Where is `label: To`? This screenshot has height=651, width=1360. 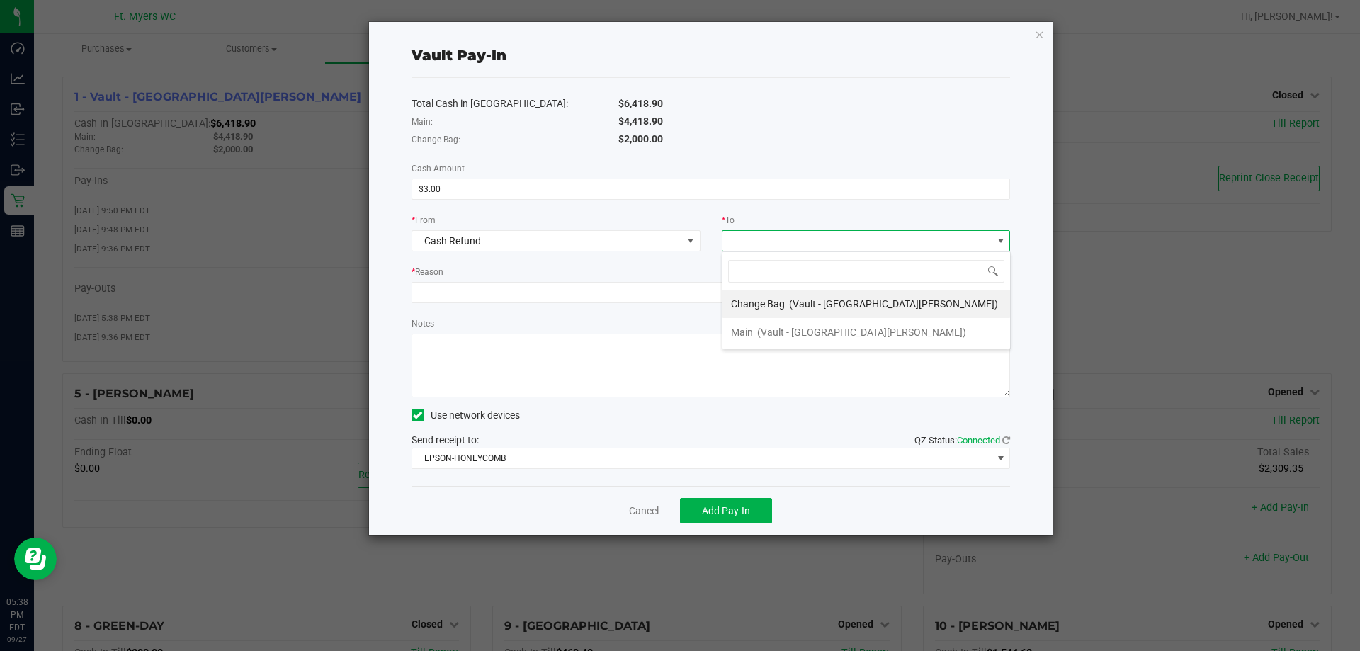
label: To is located at coordinates (728, 220).